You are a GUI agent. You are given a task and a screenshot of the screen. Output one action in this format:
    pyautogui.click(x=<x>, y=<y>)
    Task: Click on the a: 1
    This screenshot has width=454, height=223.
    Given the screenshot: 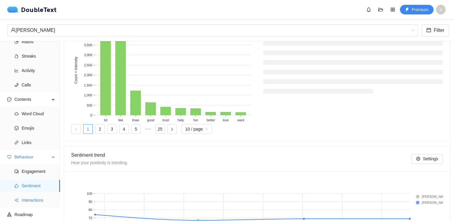 What is the action you would take?
    pyautogui.click(x=88, y=129)
    